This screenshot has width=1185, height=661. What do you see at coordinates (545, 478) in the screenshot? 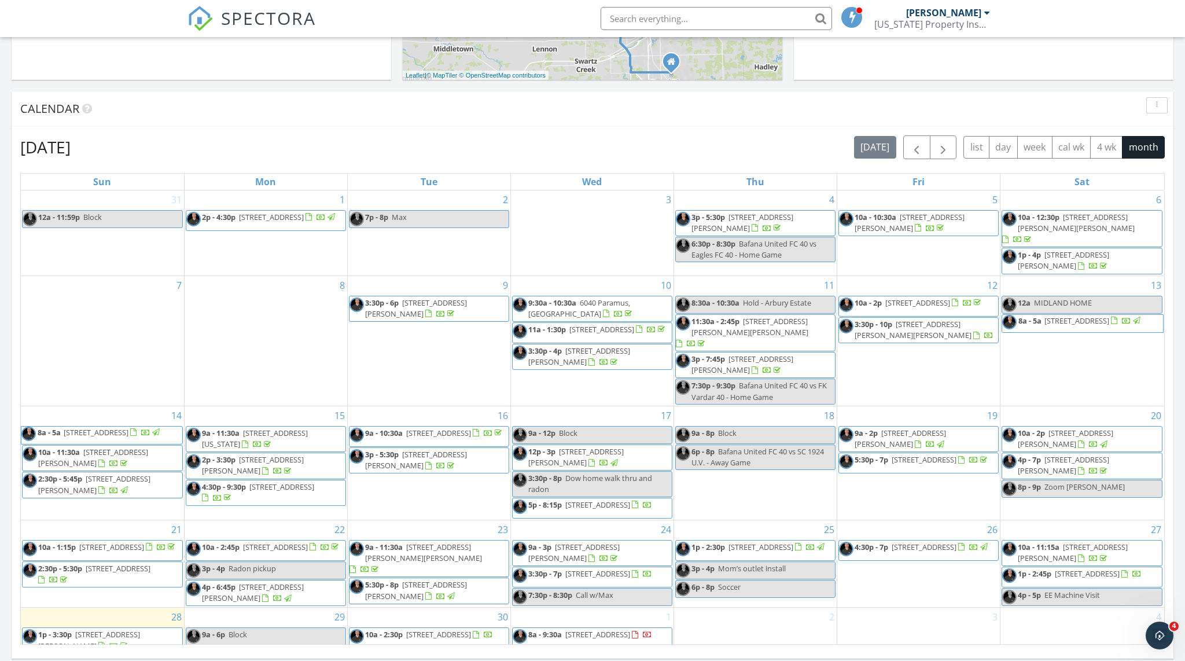
I see `span: 3:30p - 8p` at bounding box center [545, 478].